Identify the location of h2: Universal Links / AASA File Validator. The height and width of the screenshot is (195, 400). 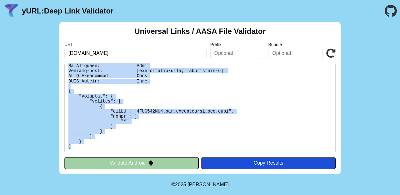
(200, 31).